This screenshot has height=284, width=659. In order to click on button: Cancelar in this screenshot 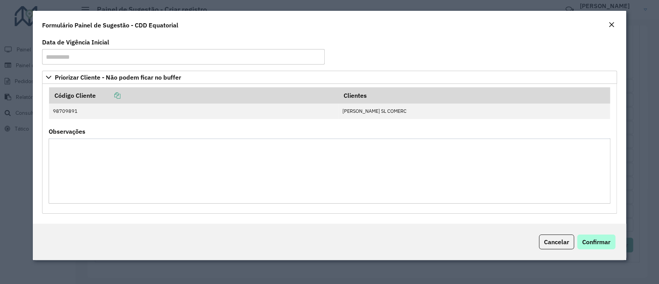, I will do `click(556, 242)`.